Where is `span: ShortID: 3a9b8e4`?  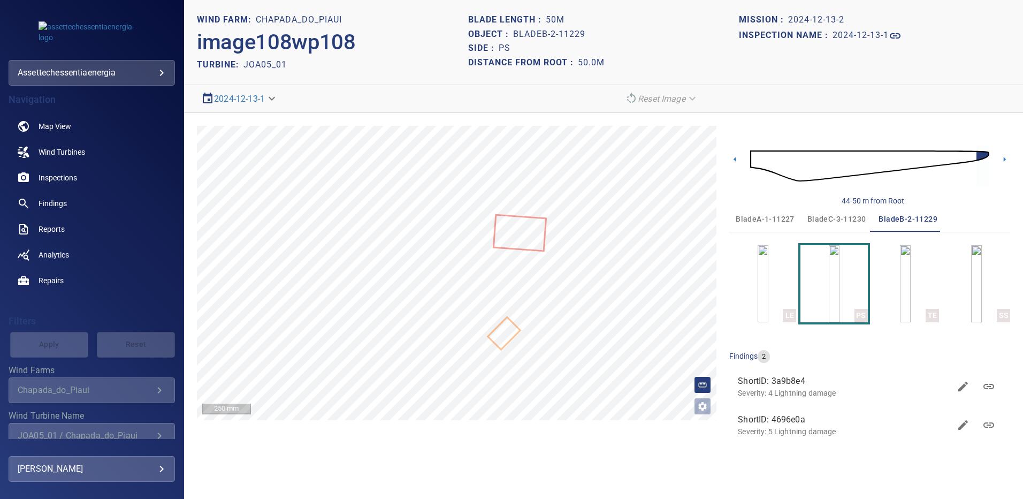 span: ShortID: 3a9b8e4 is located at coordinates (844, 381).